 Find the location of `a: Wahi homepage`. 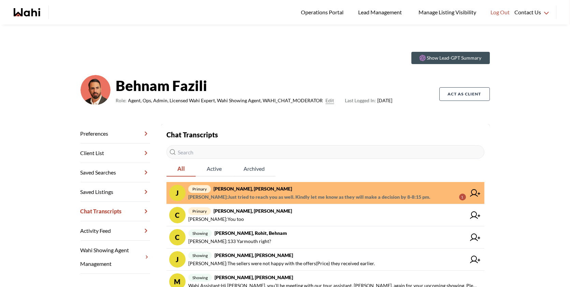

a: Wahi homepage is located at coordinates (27, 12).